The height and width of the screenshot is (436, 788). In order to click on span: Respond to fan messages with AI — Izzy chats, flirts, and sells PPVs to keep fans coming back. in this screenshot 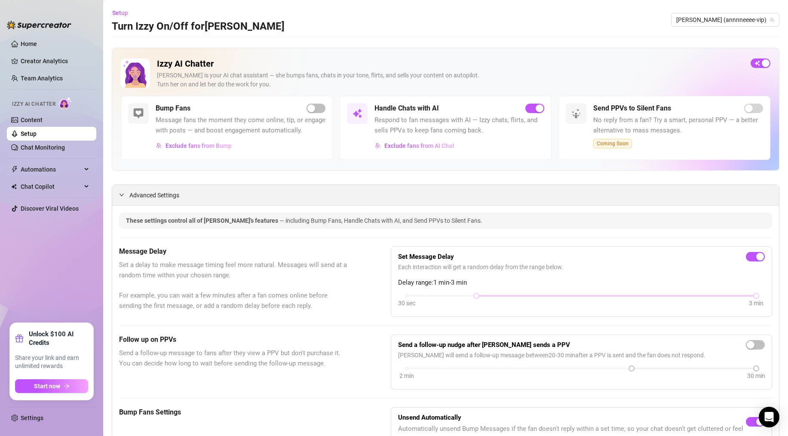, I will do `click(459, 125)`.